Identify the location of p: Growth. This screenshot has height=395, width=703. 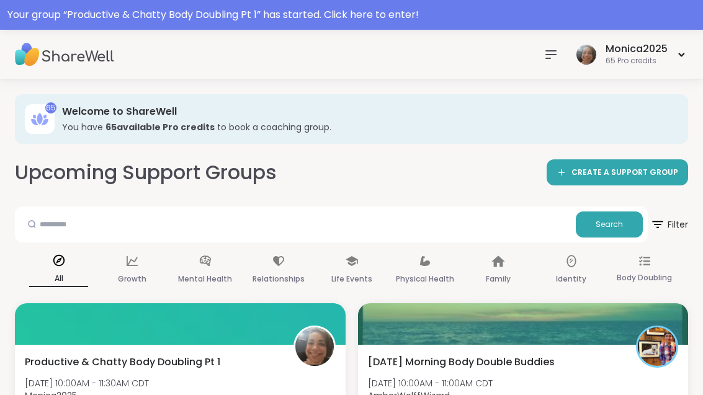
(132, 279).